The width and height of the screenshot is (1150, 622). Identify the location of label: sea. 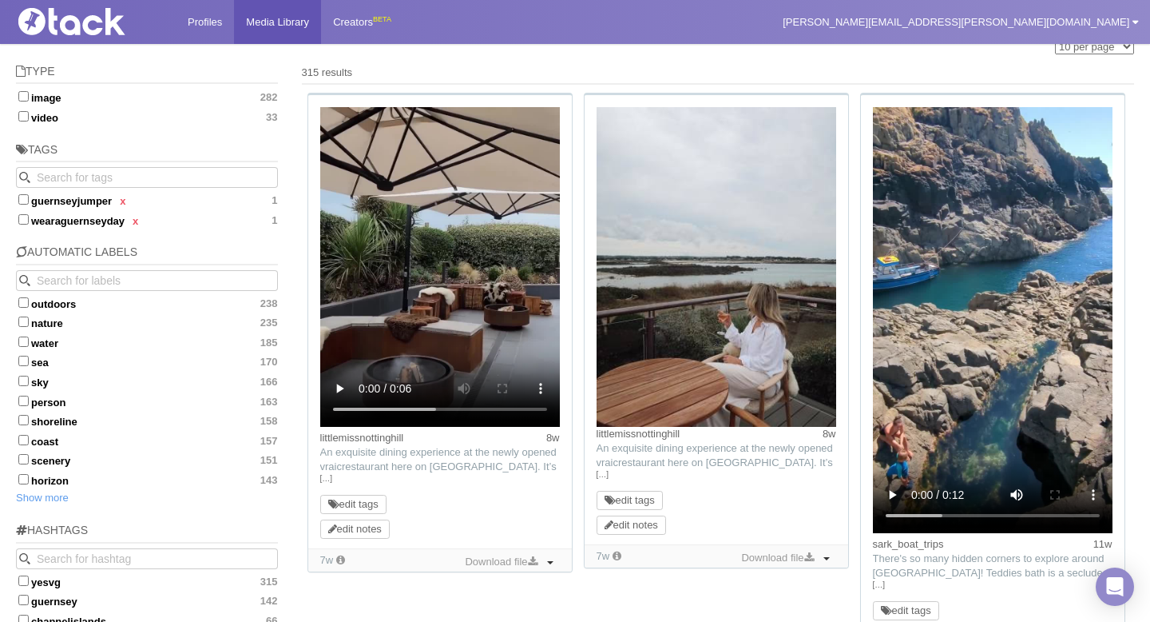
(147, 361).